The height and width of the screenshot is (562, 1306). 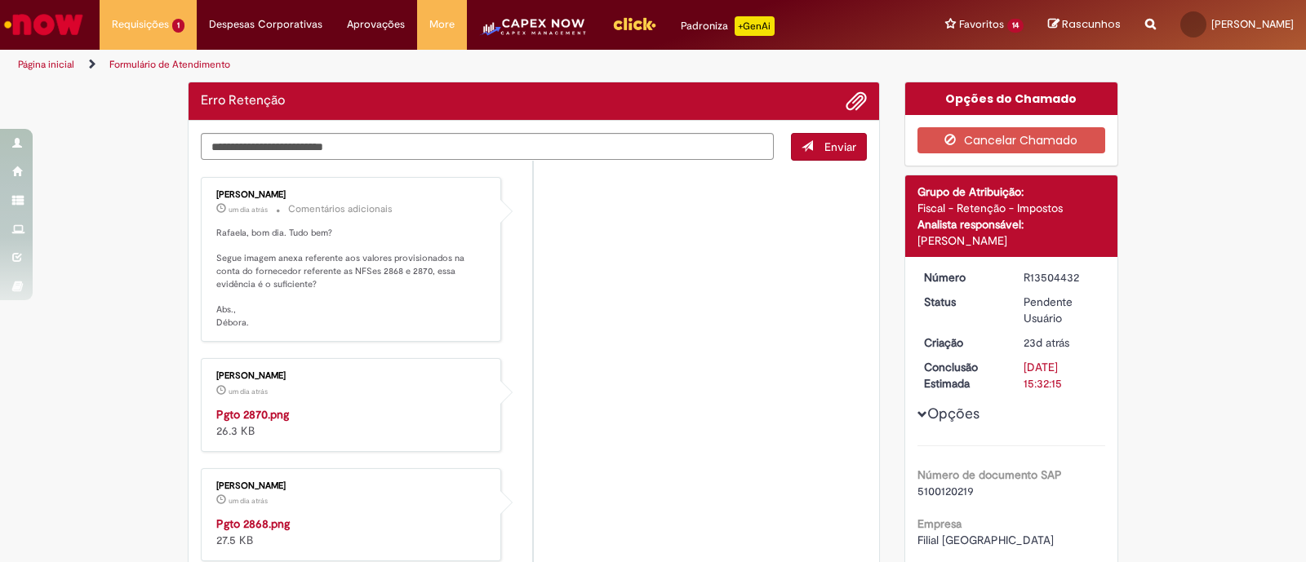 I want to click on dt: Status, so click(x=961, y=302).